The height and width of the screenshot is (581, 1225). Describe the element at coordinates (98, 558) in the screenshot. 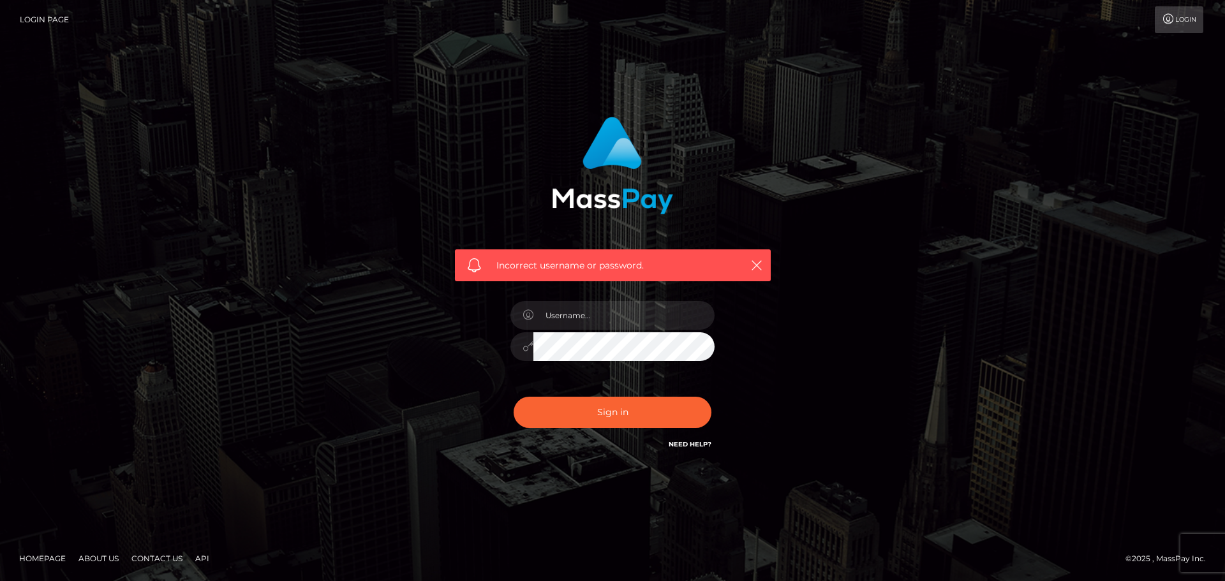

I see `a: About Us` at that location.